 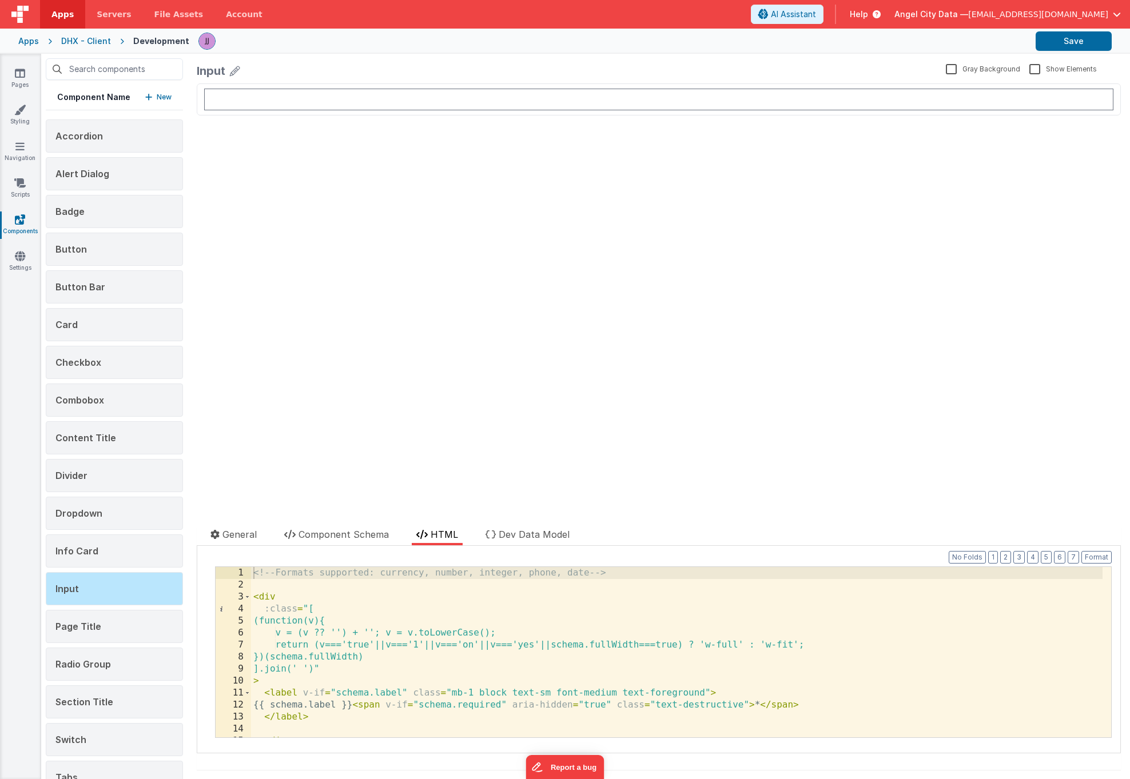 I want to click on button: 7, so click(x=1073, y=558).